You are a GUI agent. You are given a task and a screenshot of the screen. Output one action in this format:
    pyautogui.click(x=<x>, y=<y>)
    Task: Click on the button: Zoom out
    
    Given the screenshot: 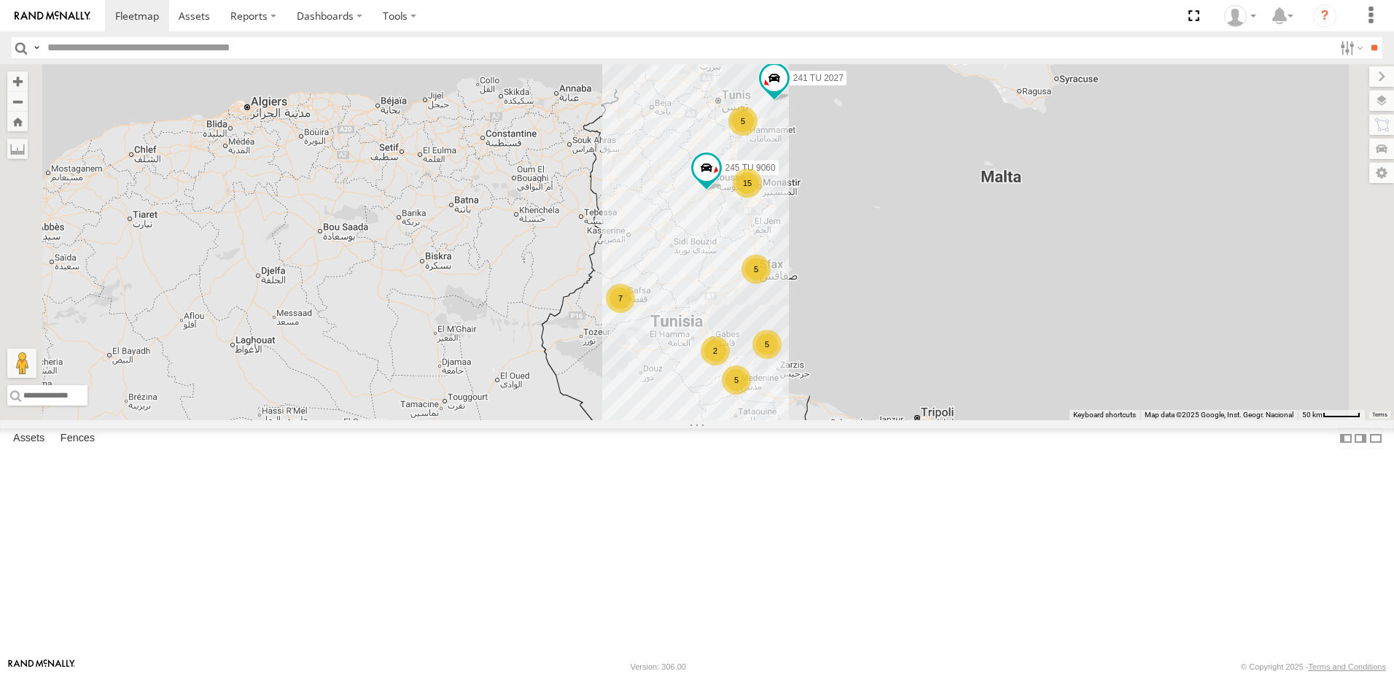 What is the action you would take?
    pyautogui.click(x=17, y=101)
    